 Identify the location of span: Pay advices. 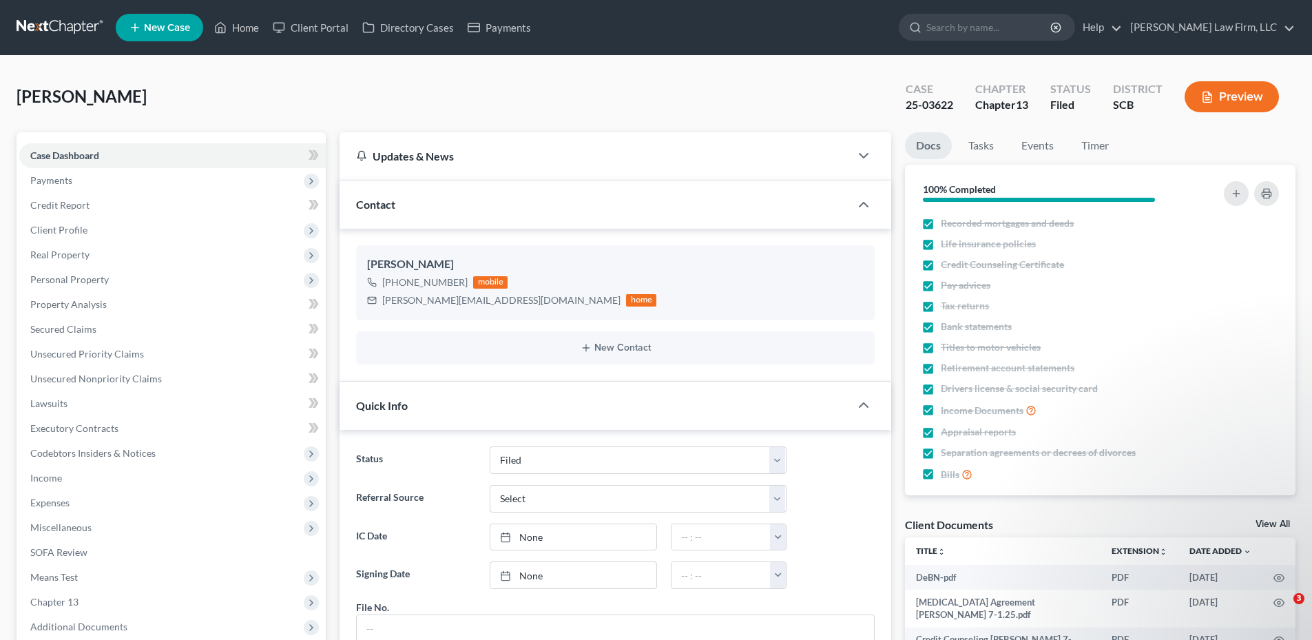
(965, 285).